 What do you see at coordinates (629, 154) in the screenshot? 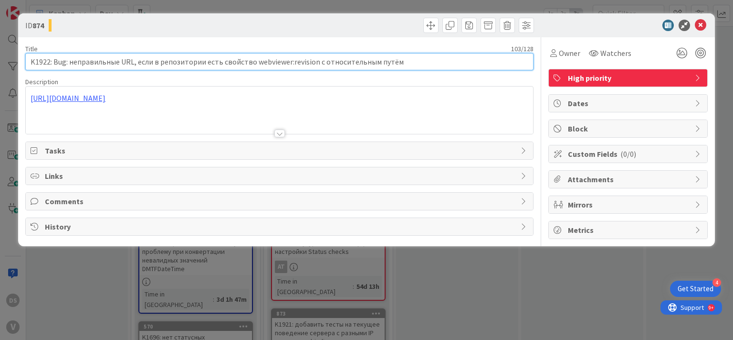
I see `span: Custom Fields` at bounding box center [629, 154].